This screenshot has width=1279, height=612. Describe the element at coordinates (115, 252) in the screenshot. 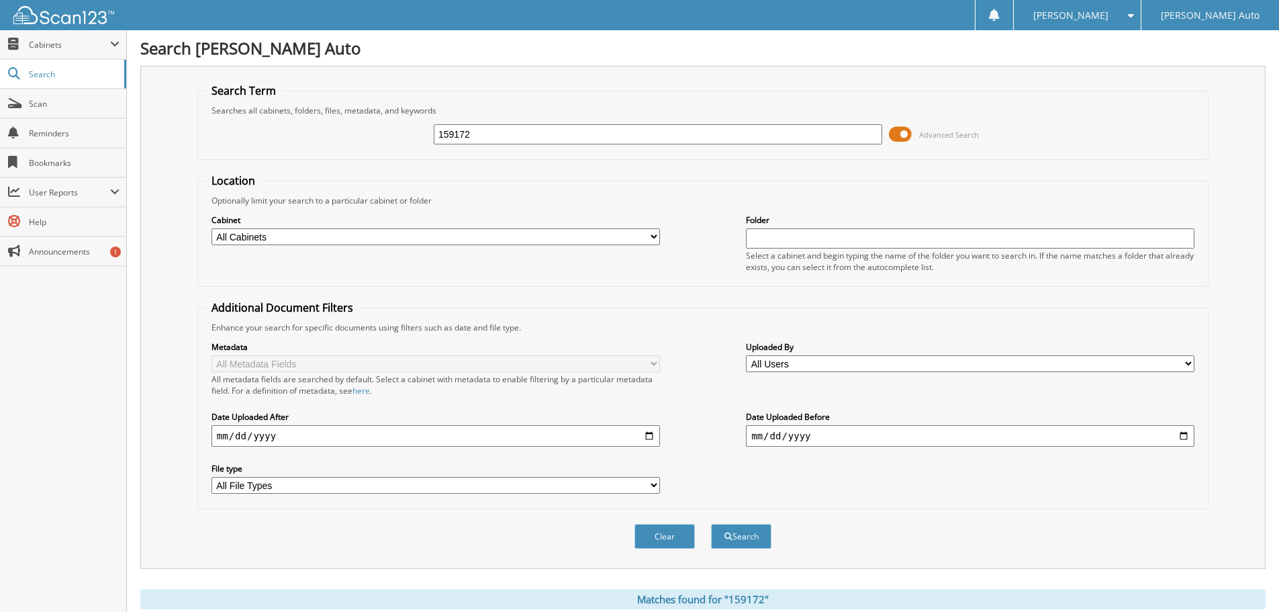

I see `div: 1` at that location.